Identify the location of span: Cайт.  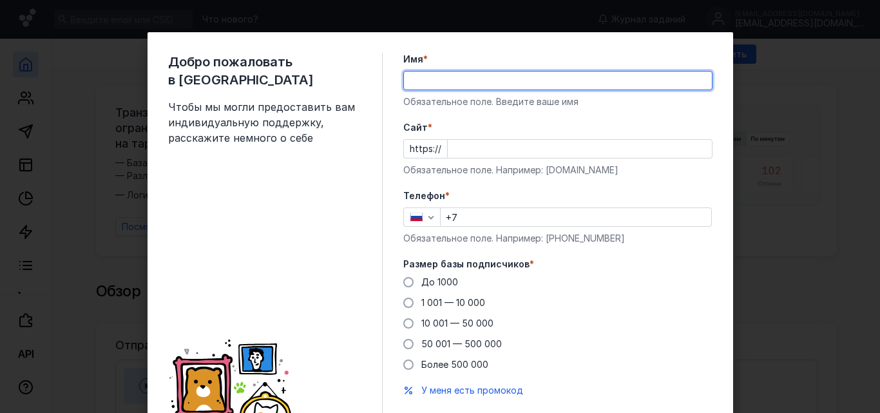
(416, 128).